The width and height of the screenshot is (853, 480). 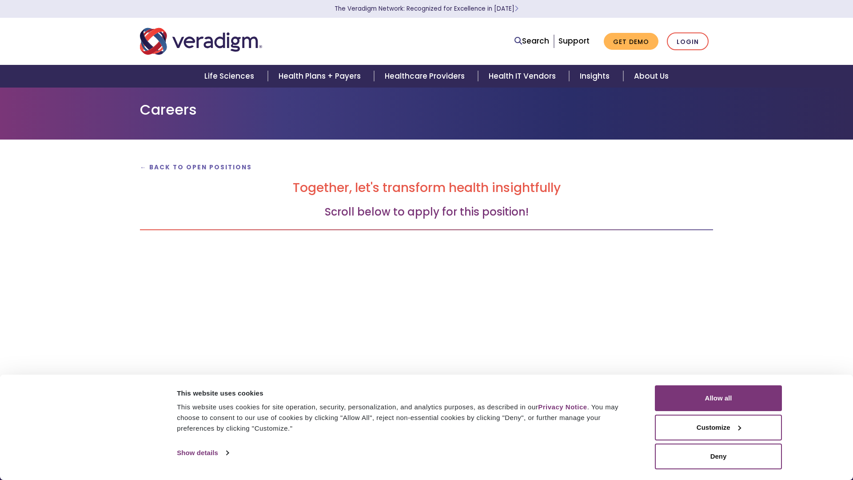 I want to click on div: This website uses cookies for site operation, security, personalization, and analytics purposes, ..., so click(x=406, y=418).